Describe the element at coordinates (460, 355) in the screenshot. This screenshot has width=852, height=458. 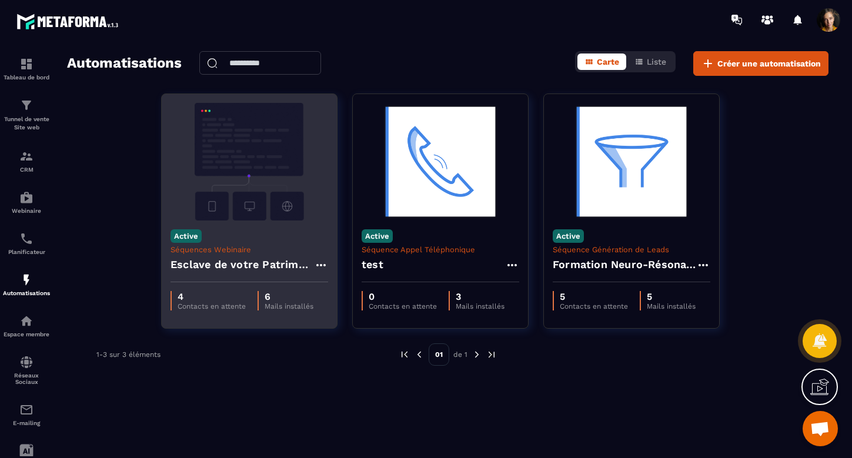
I see `p: de 1` at that location.